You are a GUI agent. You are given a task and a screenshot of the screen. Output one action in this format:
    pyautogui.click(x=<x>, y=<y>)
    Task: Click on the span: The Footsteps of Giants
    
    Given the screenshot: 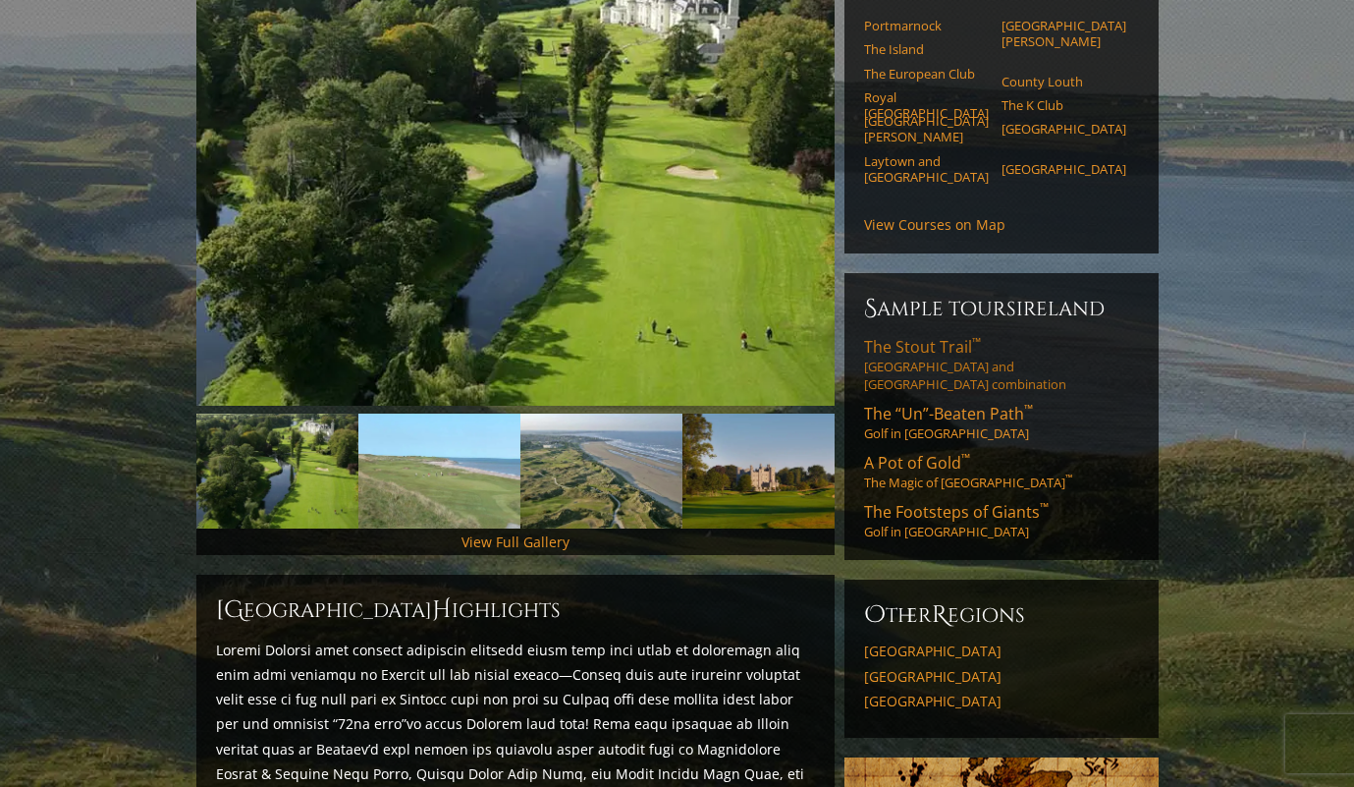 What is the action you would take?
    pyautogui.click(x=957, y=512)
    